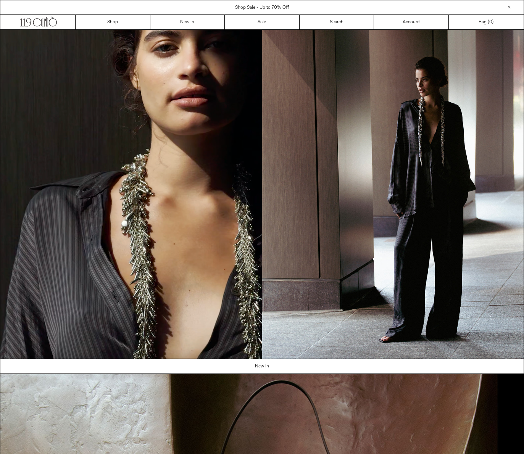 The width and height of the screenshot is (524, 454). Describe the element at coordinates (412, 22) in the screenshot. I see `a: Account` at that location.